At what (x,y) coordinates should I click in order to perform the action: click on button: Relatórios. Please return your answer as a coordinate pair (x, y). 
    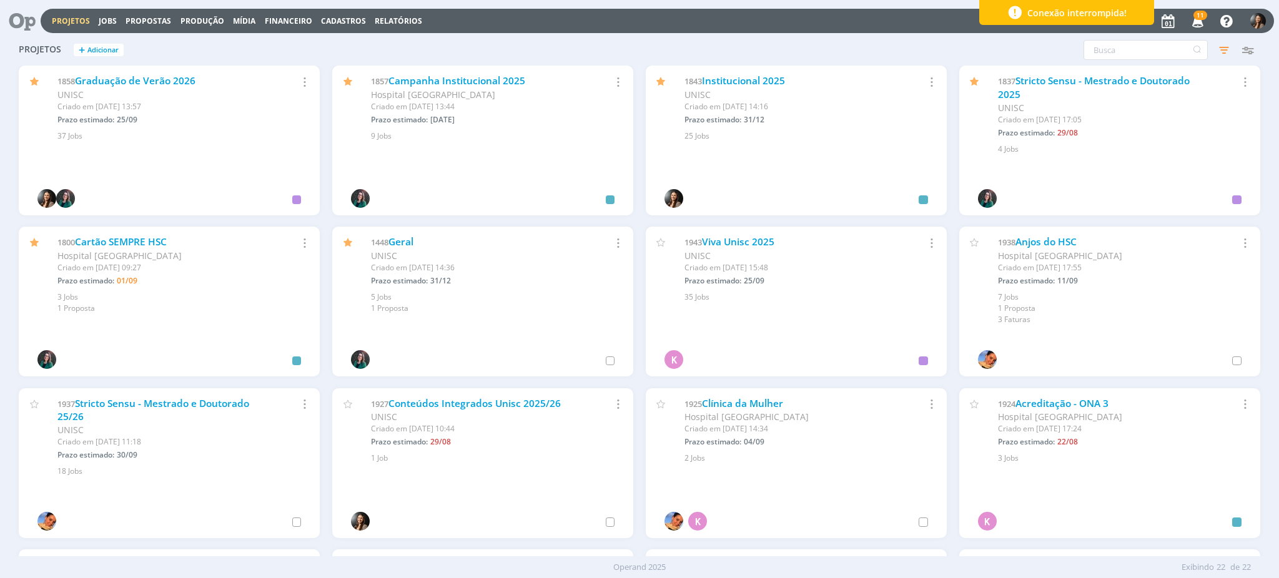
    Looking at the image, I should click on (398, 21).